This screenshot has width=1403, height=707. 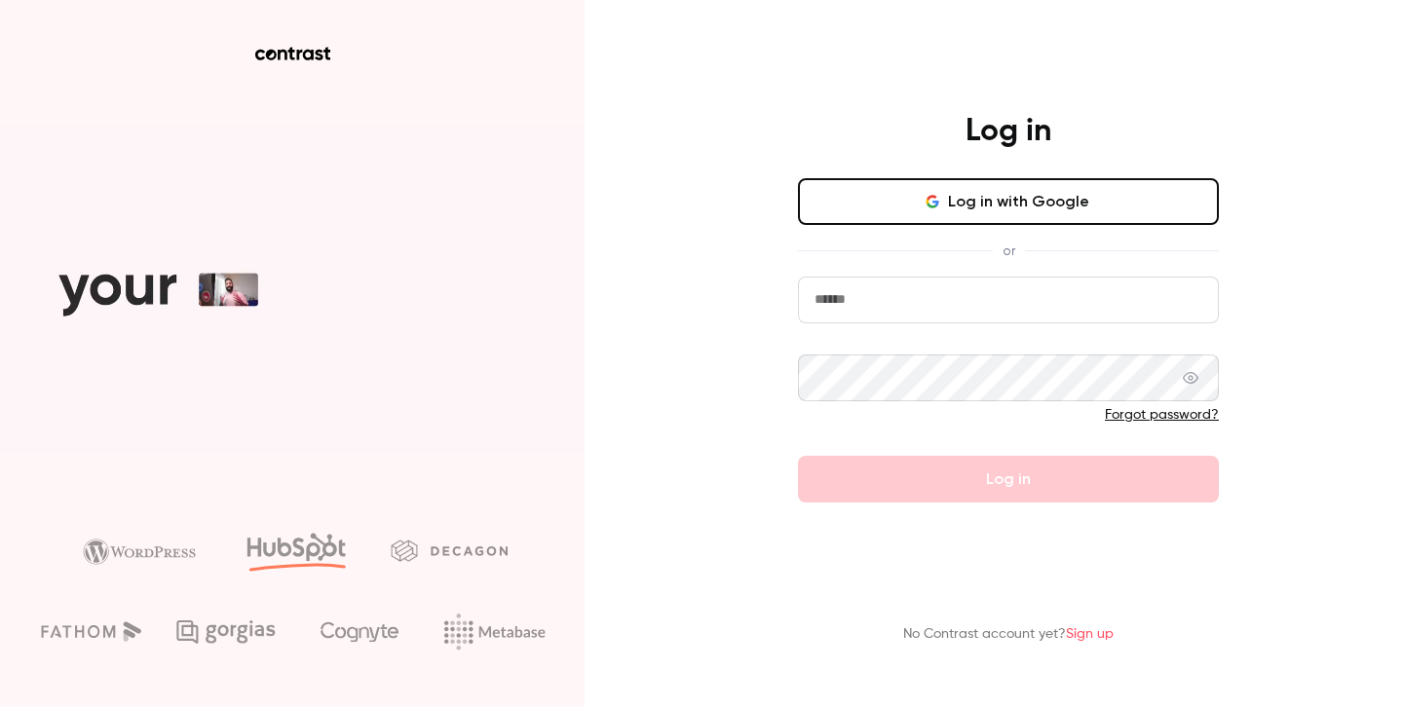 What do you see at coordinates (1009, 202) in the screenshot?
I see `button: Log in with Google` at bounding box center [1009, 202].